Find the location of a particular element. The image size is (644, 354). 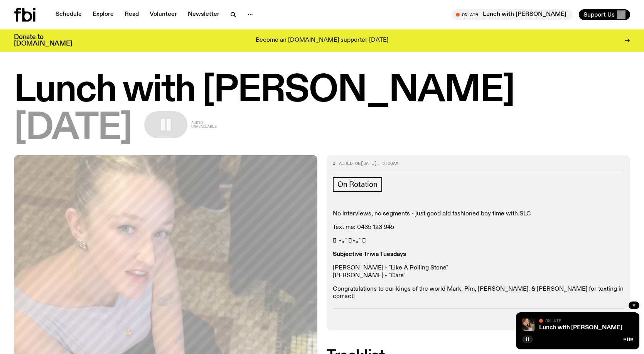

span: On Air is located at coordinates (554, 320).